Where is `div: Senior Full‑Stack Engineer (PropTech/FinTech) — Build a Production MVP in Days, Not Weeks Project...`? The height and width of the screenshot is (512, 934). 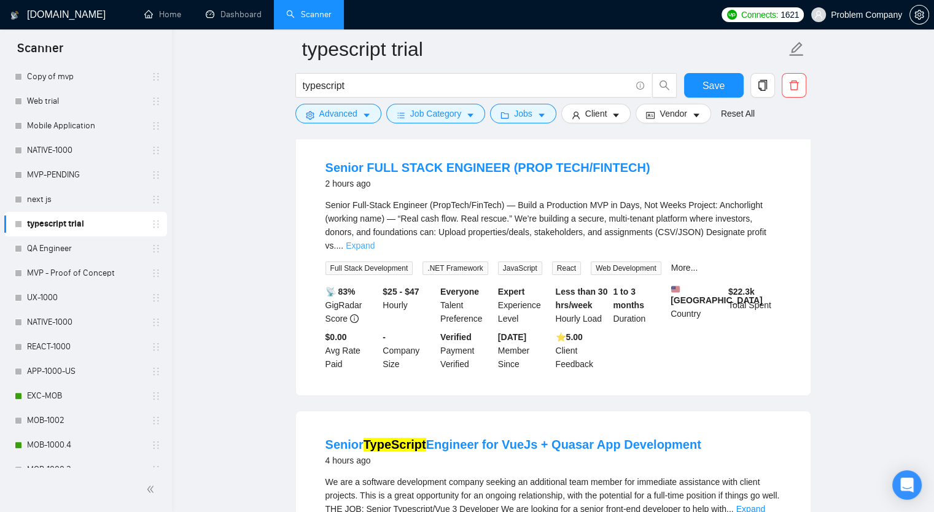
div: Senior Full‑Stack Engineer (PropTech/FinTech) — Build a Production MVP in Days, Not Weeks Project... is located at coordinates (553, 225).